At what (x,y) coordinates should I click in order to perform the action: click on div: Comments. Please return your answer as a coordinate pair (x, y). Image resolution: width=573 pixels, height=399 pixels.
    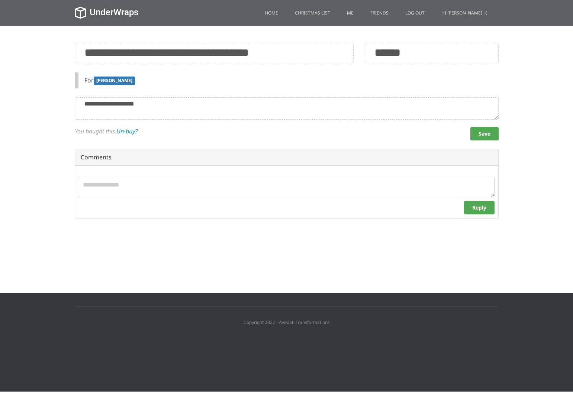
    Looking at the image, I should click on (286, 158).